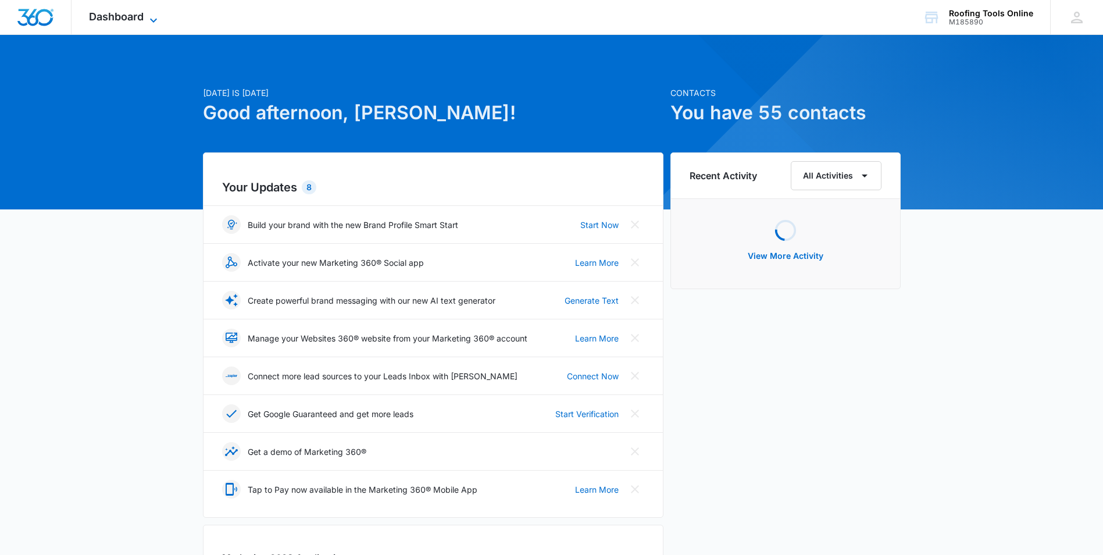 This screenshot has height=555, width=1103. What do you see at coordinates (116, 16) in the screenshot?
I see `span: Dashboard` at bounding box center [116, 16].